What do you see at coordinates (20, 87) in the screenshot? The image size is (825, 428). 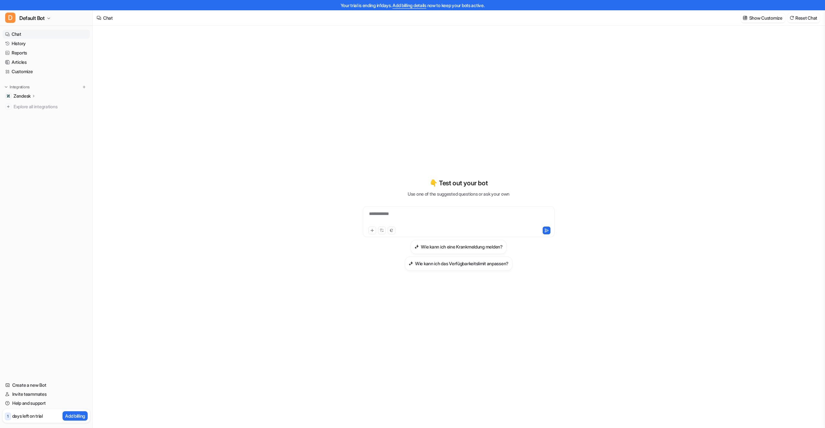 I see `p: Integrations` at bounding box center [20, 87].